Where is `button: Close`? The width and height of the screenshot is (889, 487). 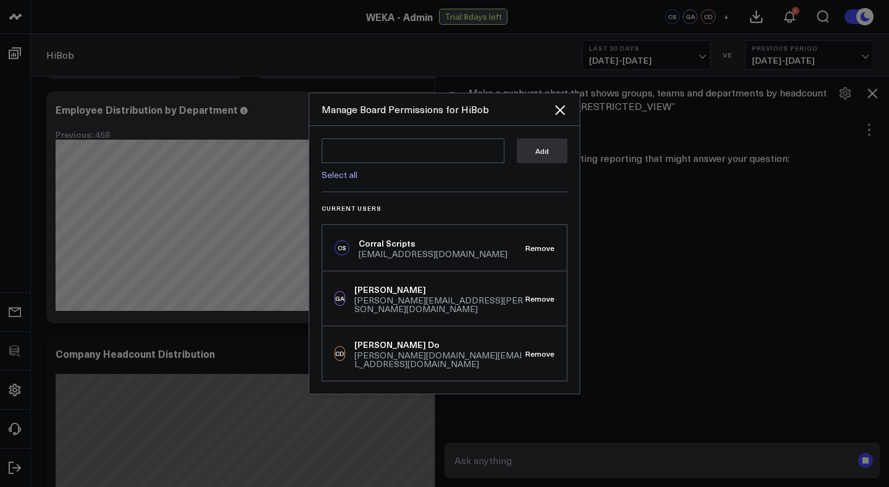 button: Close is located at coordinates (560, 110).